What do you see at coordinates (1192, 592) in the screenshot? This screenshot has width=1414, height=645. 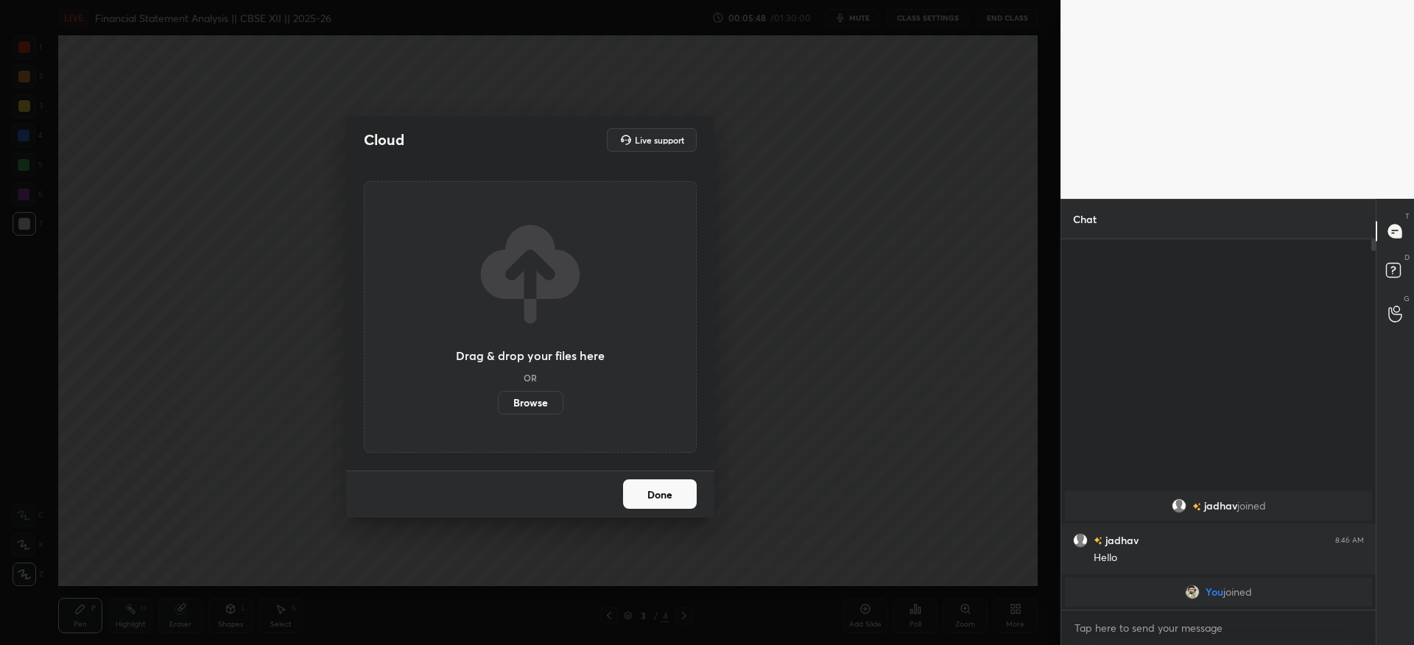 I see `img: fc0a0bd67a3b477f9557aca4a29aa0ad.19086291_AOh14GgchNdmiCeYbMdxktaSN3Z4iXMjfHK5yk43KqG_6w%3Ds96-c` at bounding box center [1192, 592].